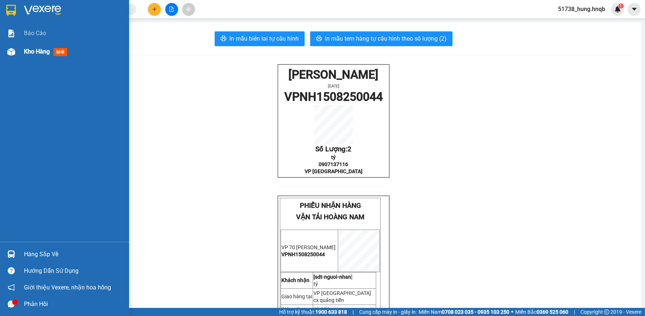 This screenshot has height=316, width=645. I want to click on button: aim, so click(189, 9).